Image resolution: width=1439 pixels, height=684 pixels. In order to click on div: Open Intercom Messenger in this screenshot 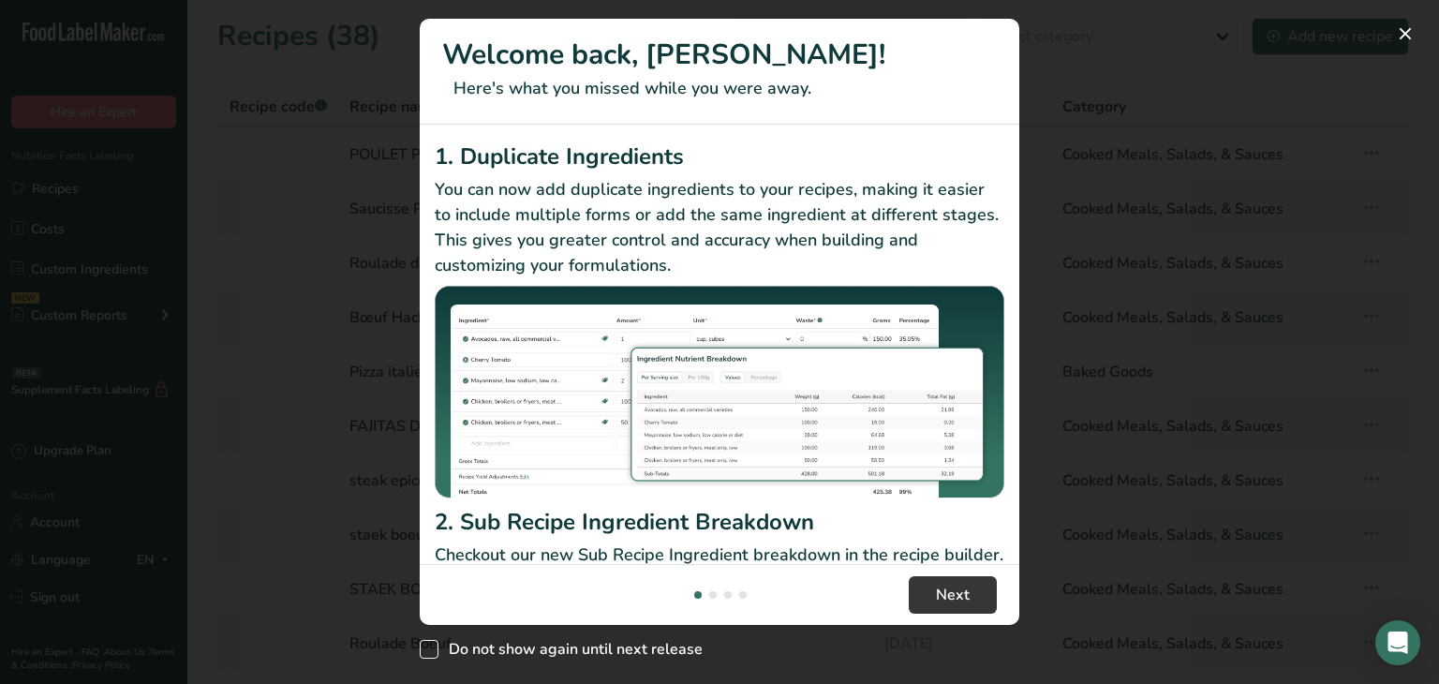, I will do `click(1398, 643)`.